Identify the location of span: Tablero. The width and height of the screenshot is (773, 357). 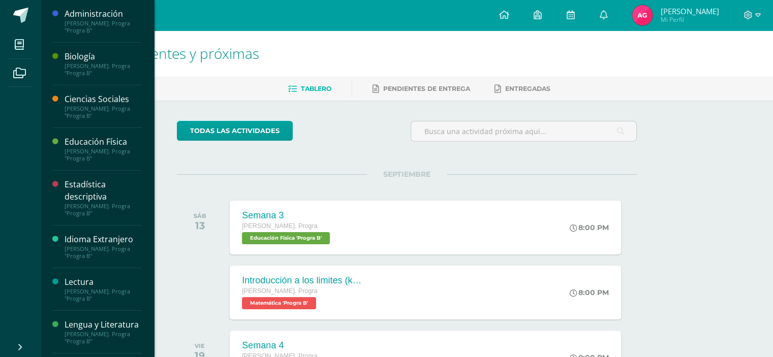
(316, 88).